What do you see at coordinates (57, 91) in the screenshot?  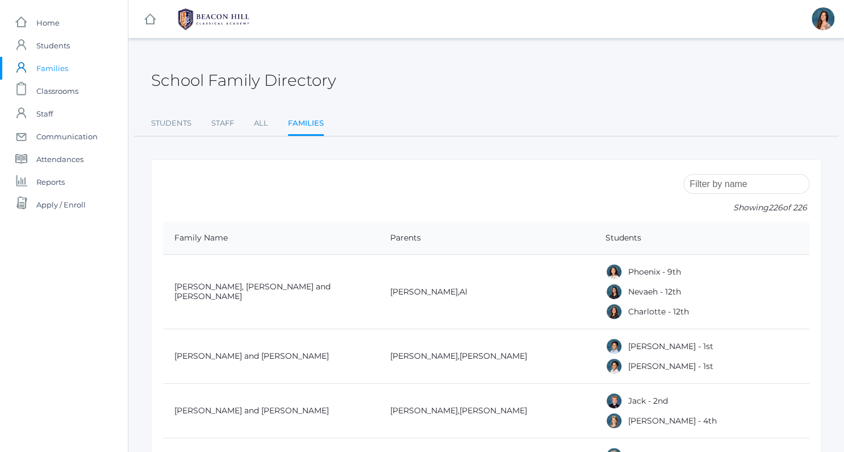 I see `span: Classrooms` at bounding box center [57, 91].